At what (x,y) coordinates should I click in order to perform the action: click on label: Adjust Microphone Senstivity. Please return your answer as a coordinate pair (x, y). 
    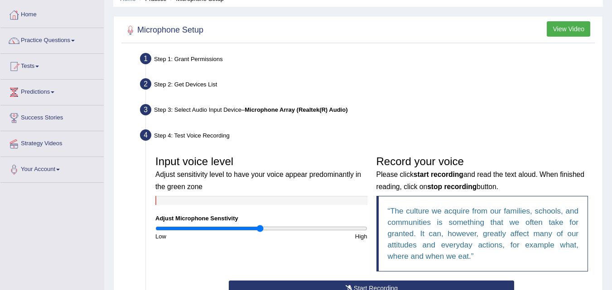
    Looking at the image, I should click on (196, 218).